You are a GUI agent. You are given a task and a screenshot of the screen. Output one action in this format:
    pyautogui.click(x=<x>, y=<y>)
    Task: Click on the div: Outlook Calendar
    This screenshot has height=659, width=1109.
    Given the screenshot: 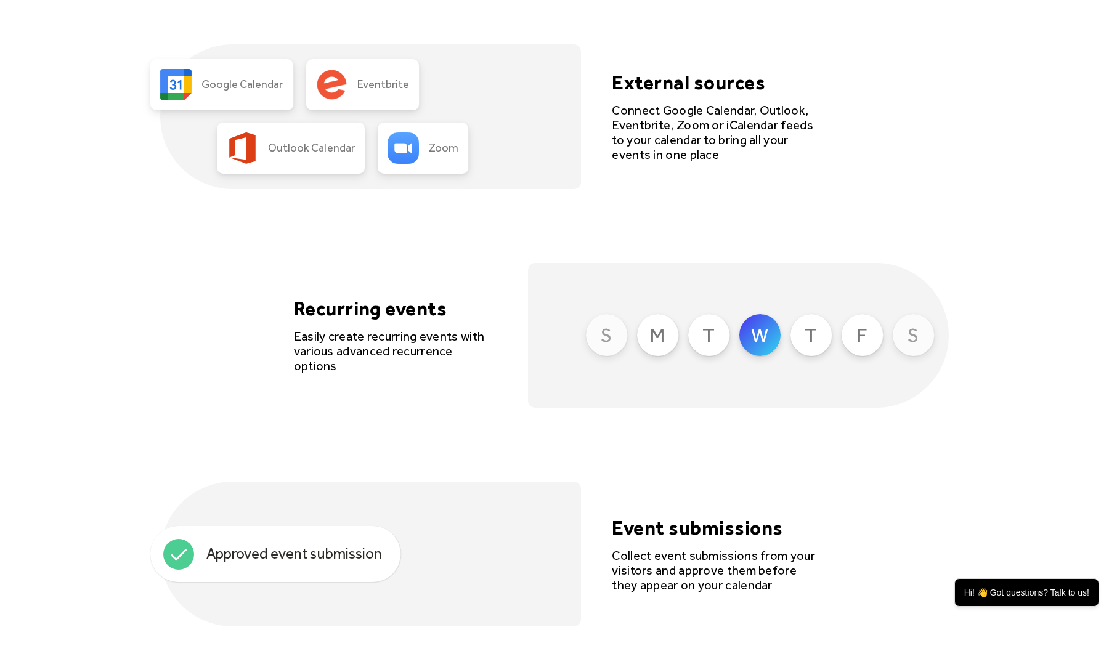 What is the action you would take?
    pyautogui.click(x=311, y=149)
    